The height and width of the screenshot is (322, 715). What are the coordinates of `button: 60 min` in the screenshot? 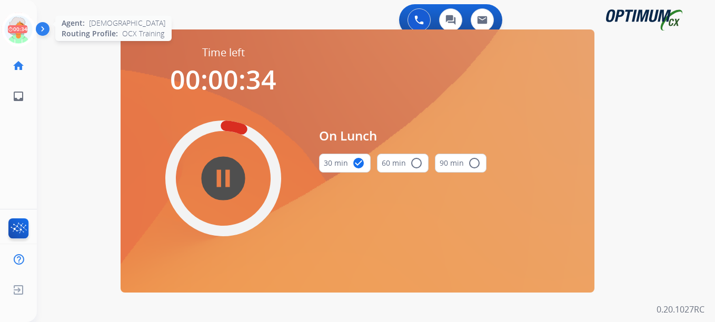 It's located at (403, 163).